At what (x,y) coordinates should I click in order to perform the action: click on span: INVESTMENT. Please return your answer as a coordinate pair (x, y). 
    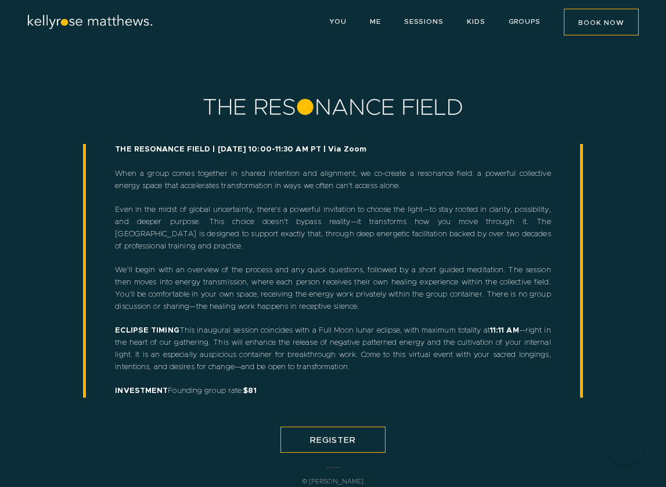
    Looking at the image, I should click on (141, 391).